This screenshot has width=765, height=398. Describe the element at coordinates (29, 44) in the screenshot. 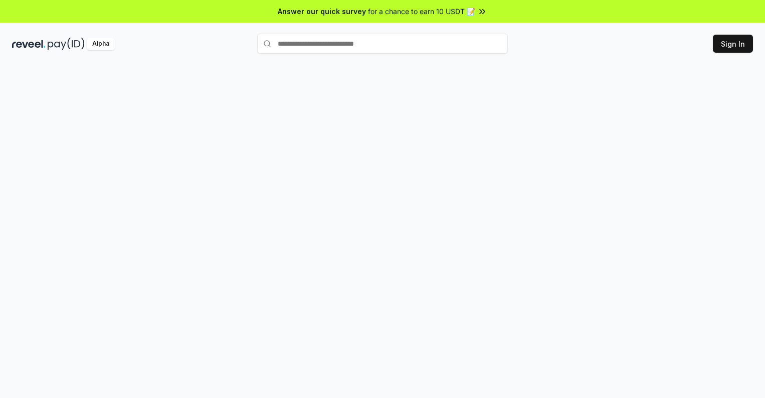

I see `img: reveel_dark` at that location.